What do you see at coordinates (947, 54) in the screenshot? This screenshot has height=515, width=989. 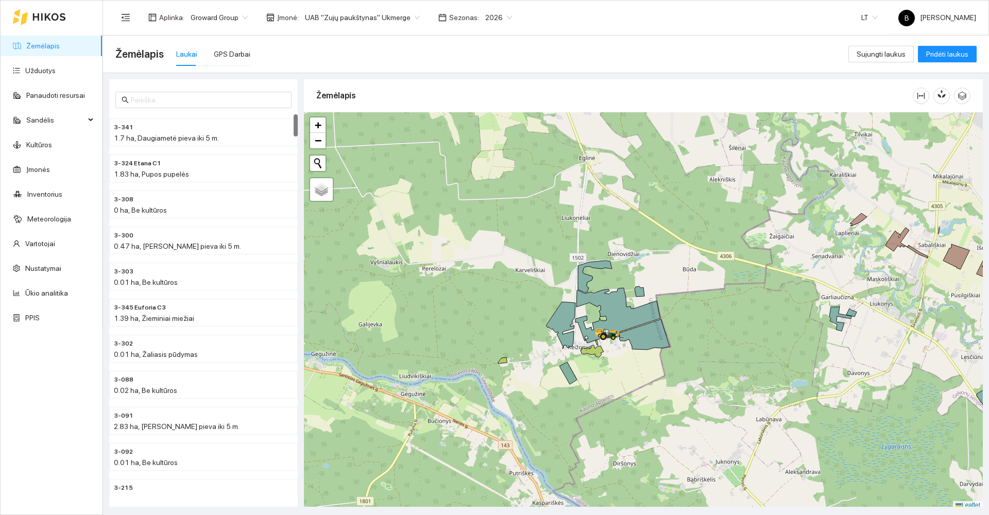 I see `span: Pridėti laukus` at bounding box center [947, 54].